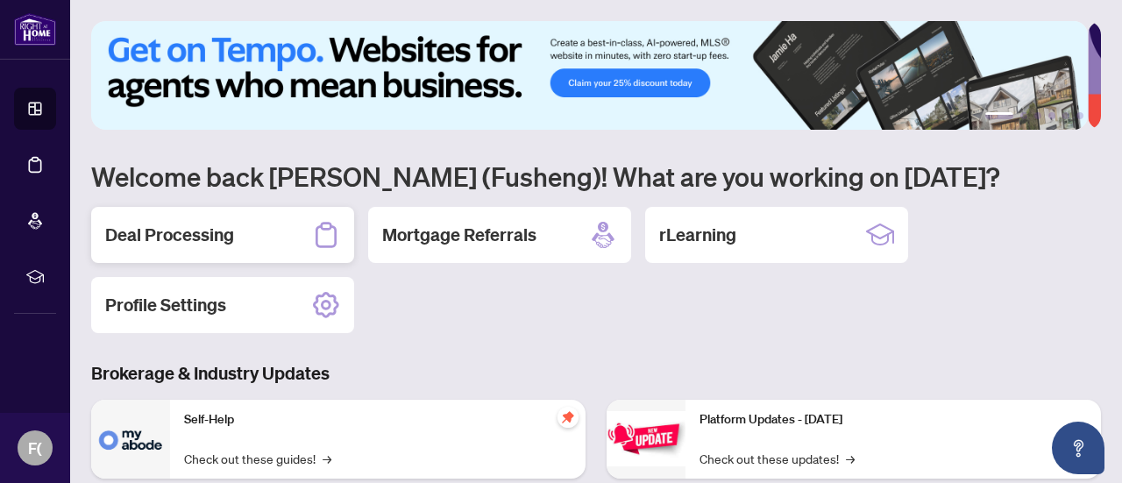 The image size is (1122, 483). Describe the element at coordinates (35, 29) in the screenshot. I see `img: logo` at that location.